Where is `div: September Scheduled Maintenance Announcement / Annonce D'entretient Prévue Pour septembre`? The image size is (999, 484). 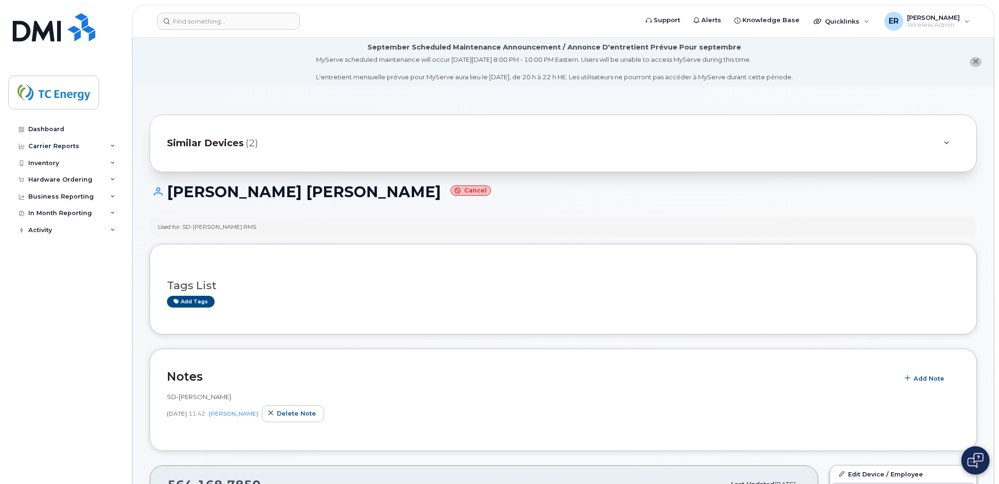 div: September Scheduled Maintenance Announcement / Annonce D'entretient Prévue Pour septembre is located at coordinates (554, 47).